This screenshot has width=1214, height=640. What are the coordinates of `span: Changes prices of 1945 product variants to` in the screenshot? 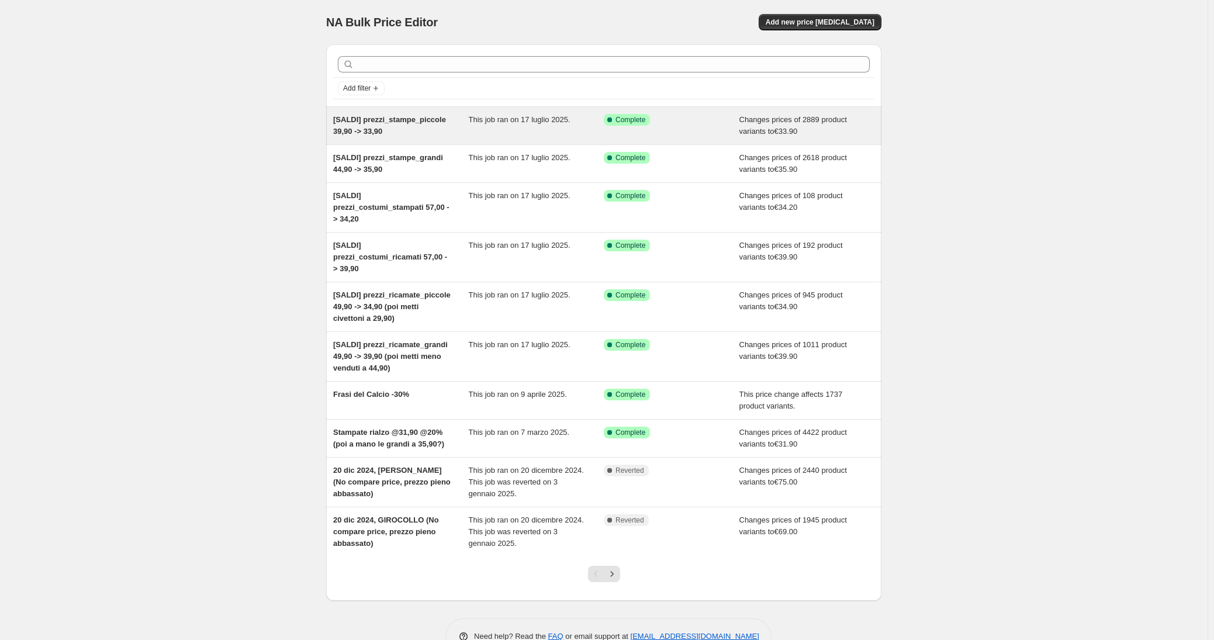 It's located at (793, 525).